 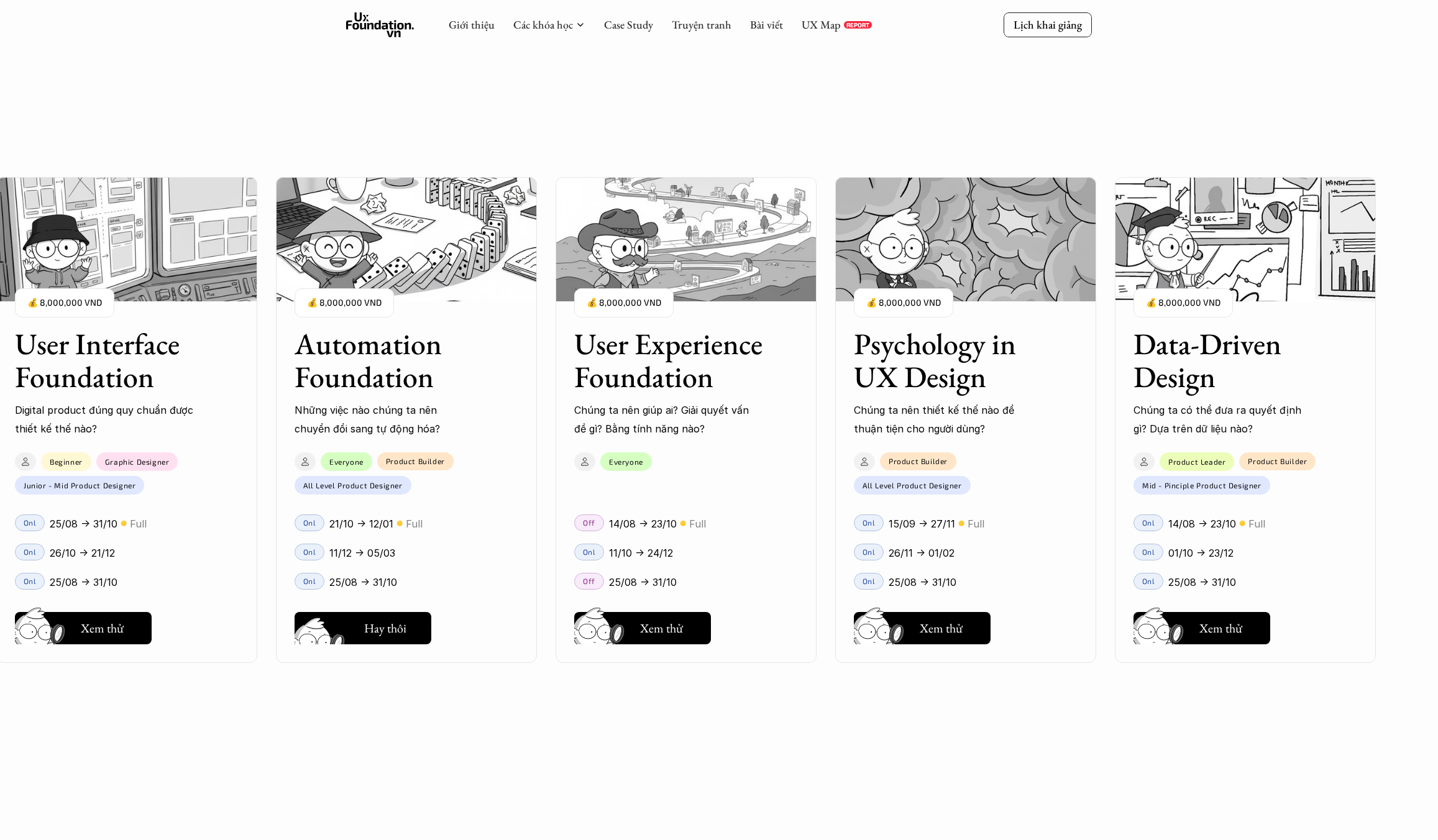 What do you see at coordinates (1202, 486) in the screenshot?
I see `p: Mid - Pinciple Product Designer` at bounding box center [1202, 486].